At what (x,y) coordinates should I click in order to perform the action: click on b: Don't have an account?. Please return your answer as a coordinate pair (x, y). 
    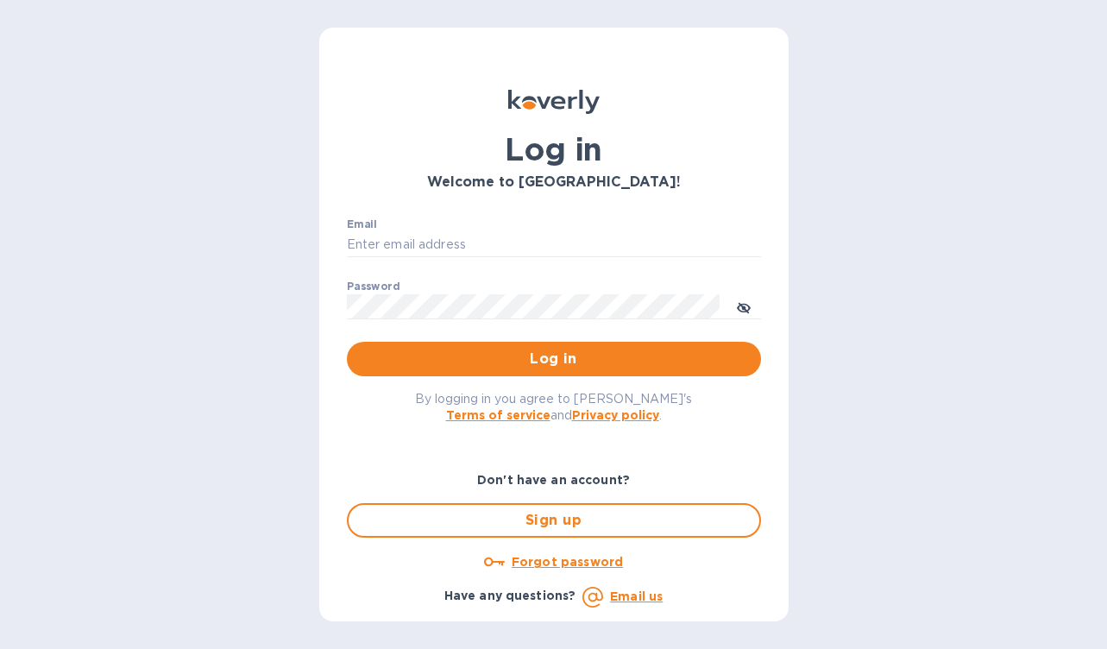
    Looking at the image, I should click on (553, 480).